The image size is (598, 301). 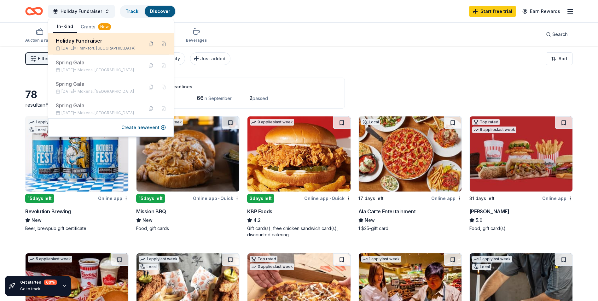 What do you see at coordinates (210, 59) in the screenshot?
I see `button: Just added` at bounding box center [210, 59].